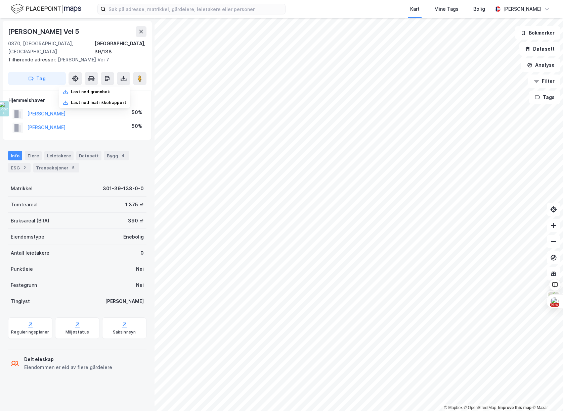 Image resolution: width=563 pixels, height=411 pixels. I want to click on button: Analyse, so click(540, 65).